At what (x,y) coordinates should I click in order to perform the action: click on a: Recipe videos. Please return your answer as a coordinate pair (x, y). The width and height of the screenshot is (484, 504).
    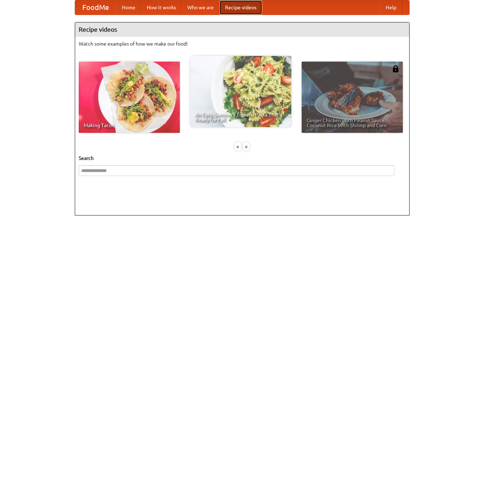
    Looking at the image, I should click on (241, 7).